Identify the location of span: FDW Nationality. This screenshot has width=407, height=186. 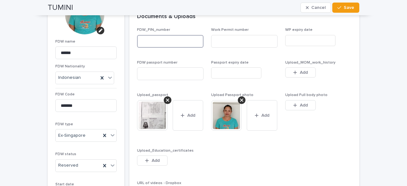
(70, 66).